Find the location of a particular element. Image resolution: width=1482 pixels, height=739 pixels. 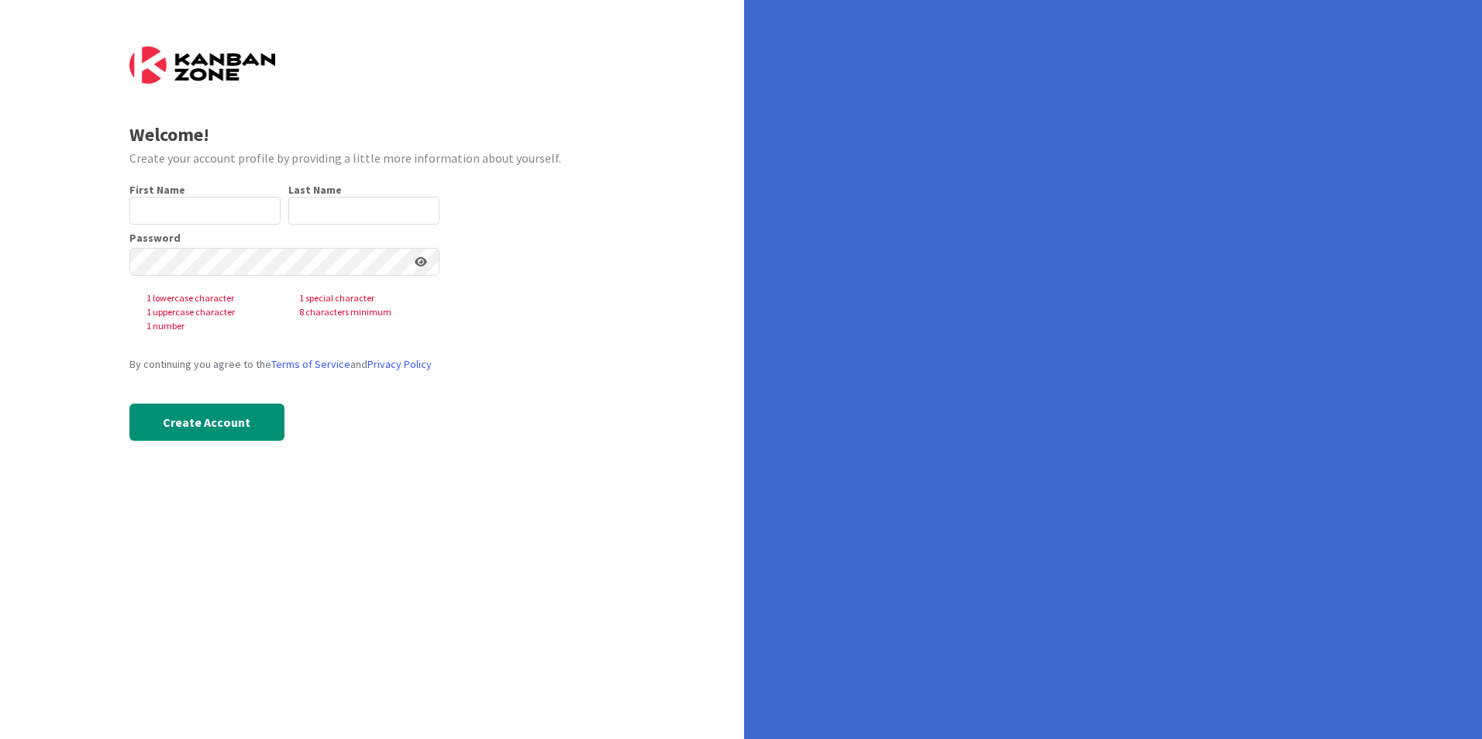

div: Welcome! is located at coordinates (372, 135).